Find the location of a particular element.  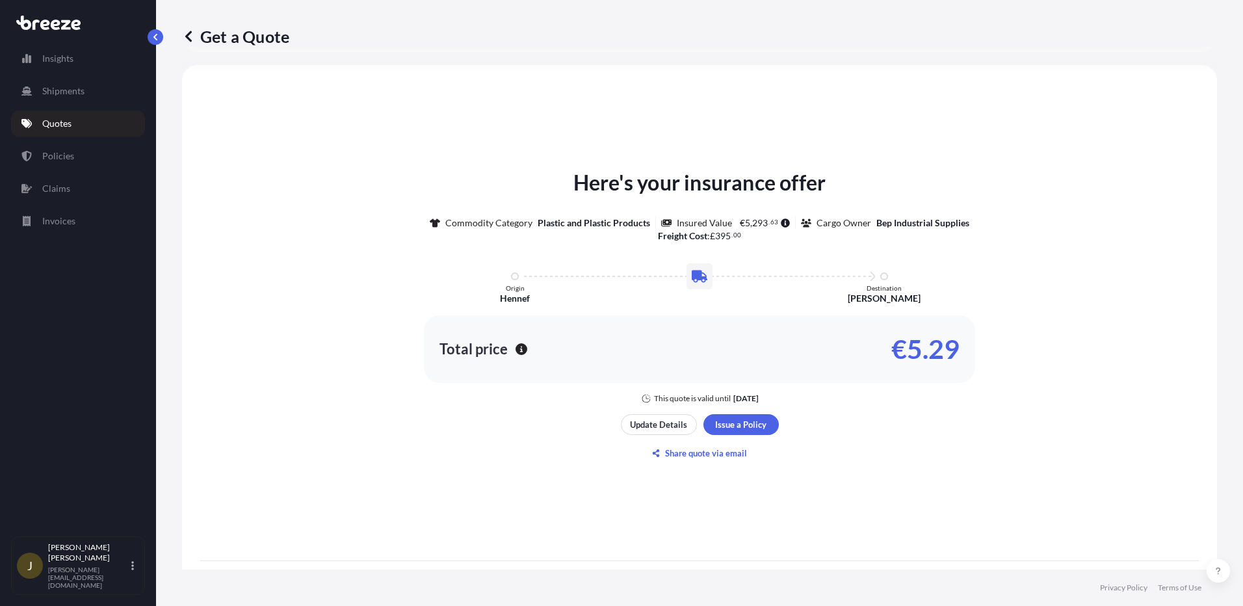

p: Update Details is located at coordinates (659, 425).